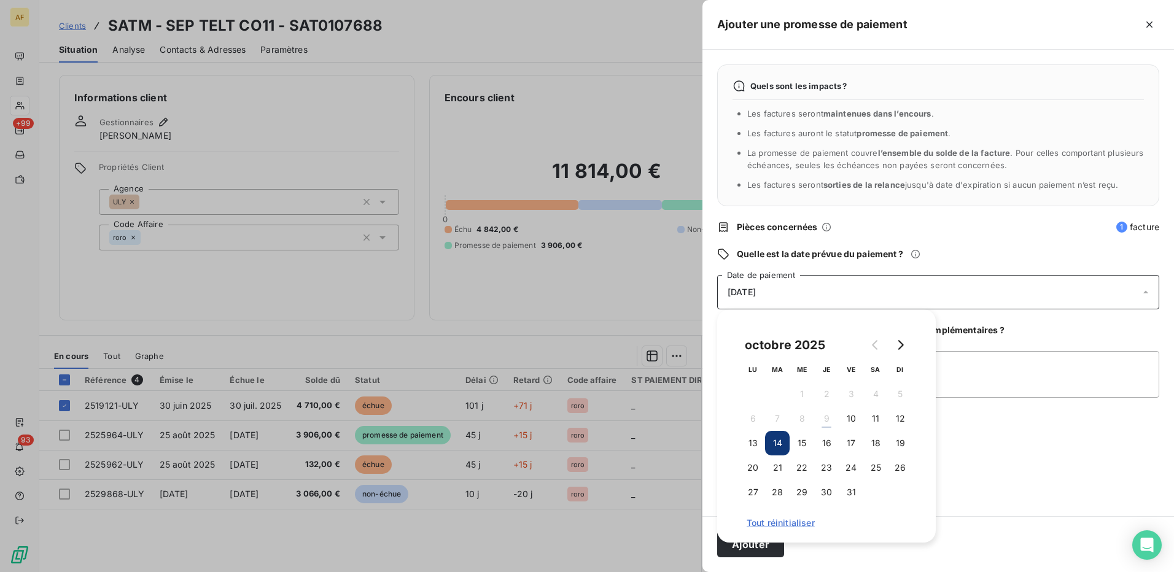 The height and width of the screenshot is (572, 1174). What do you see at coordinates (851, 370) in the screenshot?
I see `th: vendredi` at bounding box center [851, 370].